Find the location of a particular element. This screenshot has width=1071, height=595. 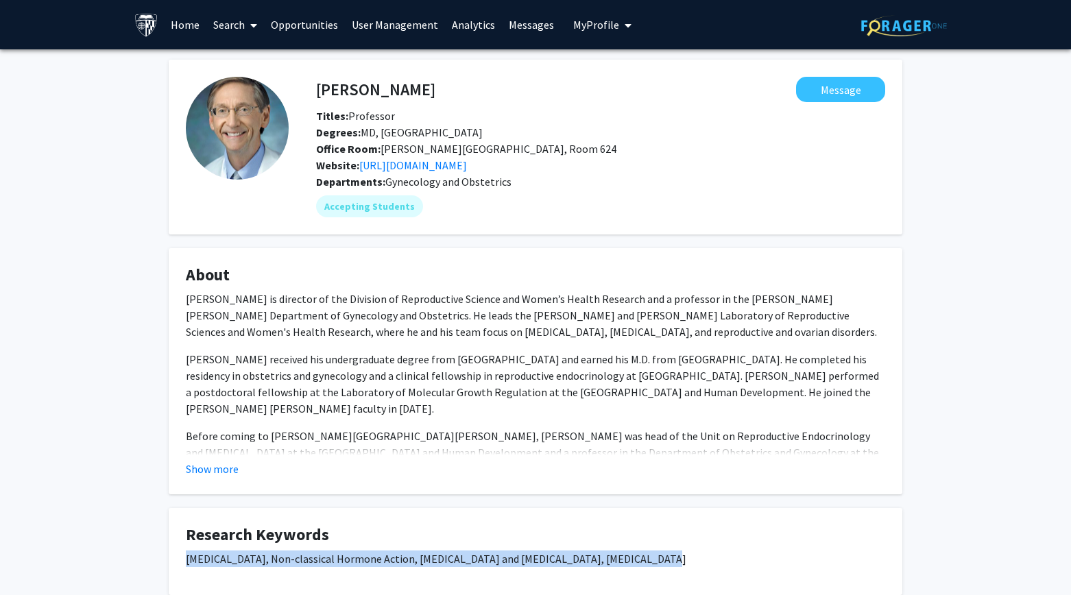

span: Professor is located at coordinates (355, 116).